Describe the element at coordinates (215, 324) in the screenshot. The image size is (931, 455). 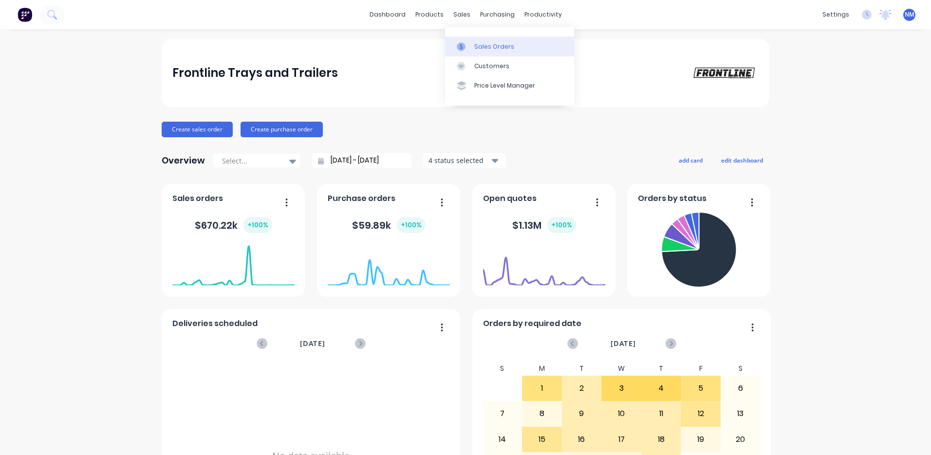
I see `span: Deliveries scheduled` at that location.